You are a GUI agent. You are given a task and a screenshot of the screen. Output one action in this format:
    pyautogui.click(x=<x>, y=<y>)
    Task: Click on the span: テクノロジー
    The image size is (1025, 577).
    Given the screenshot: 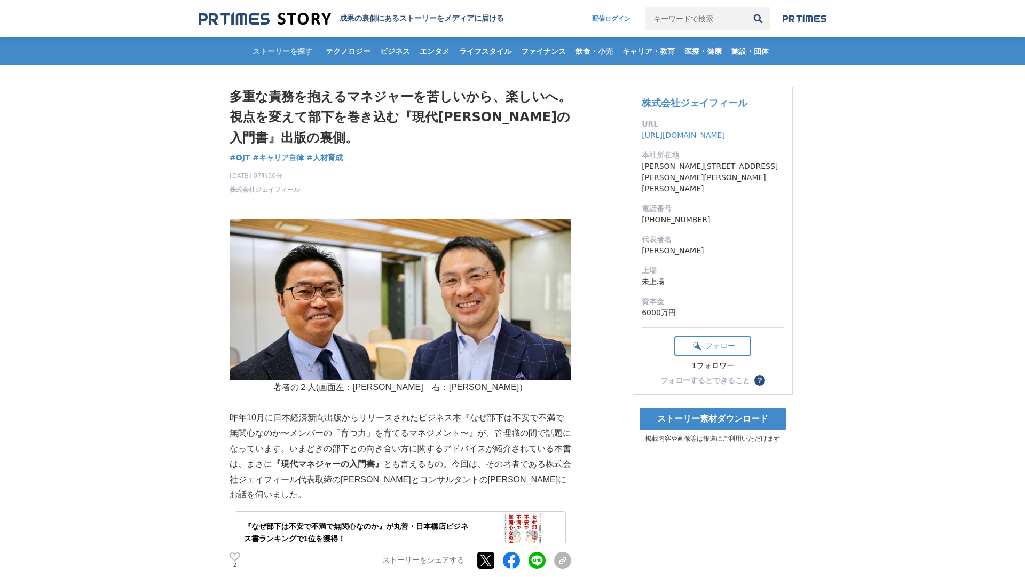 What is the action you would take?
    pyautogui.click(x=348, y=51)
    